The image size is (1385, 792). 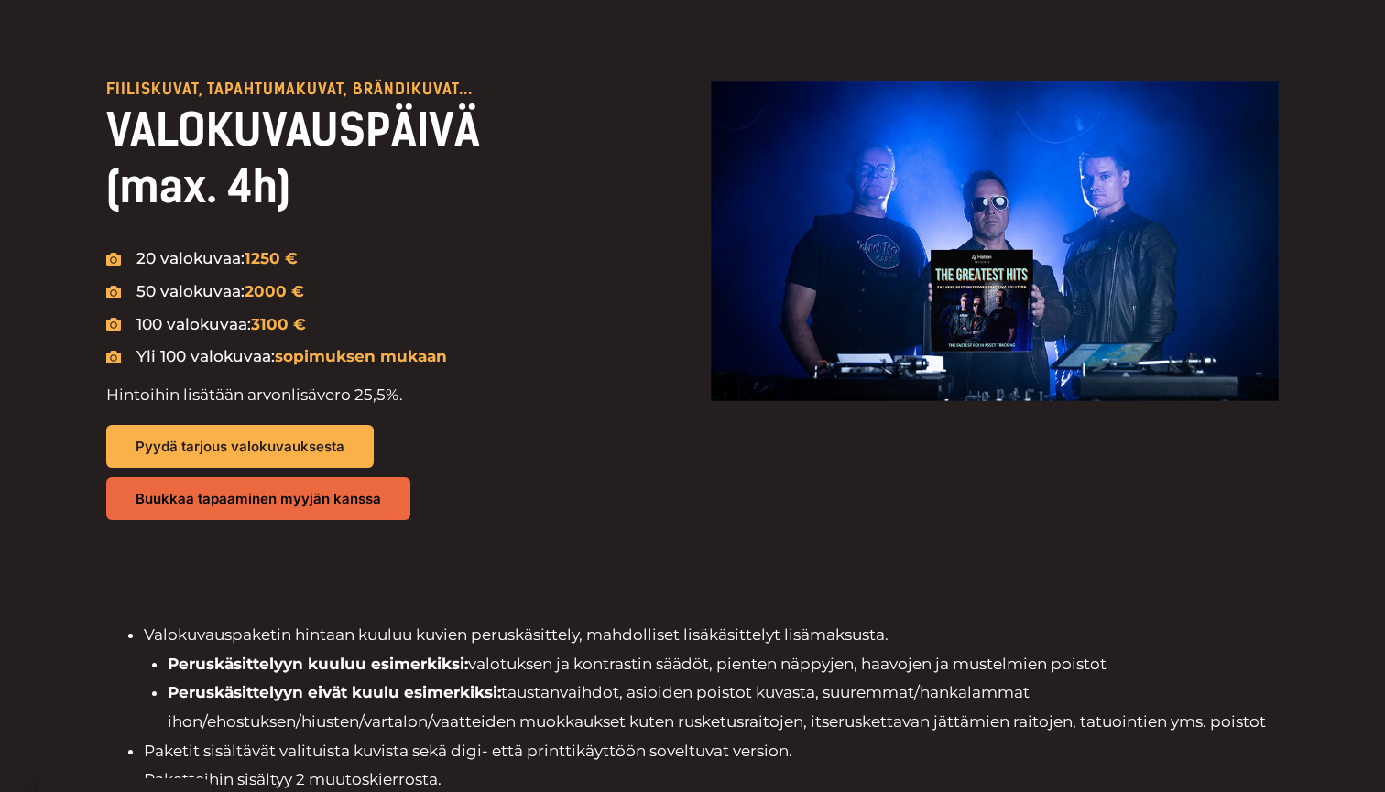 What do you see at coordinates (240, 446) in the screenshot?
I see `a: Pyydä tarjous valokuvauksesta` at bounding box center [240, 446].